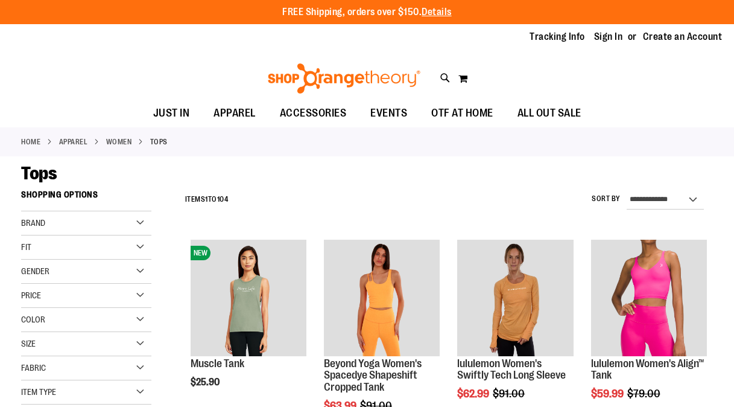 The image size is (734, 407). Describe the element at coordinates (462, 113) in the screenshot. I see `span: OTF AT HOME` at that location.